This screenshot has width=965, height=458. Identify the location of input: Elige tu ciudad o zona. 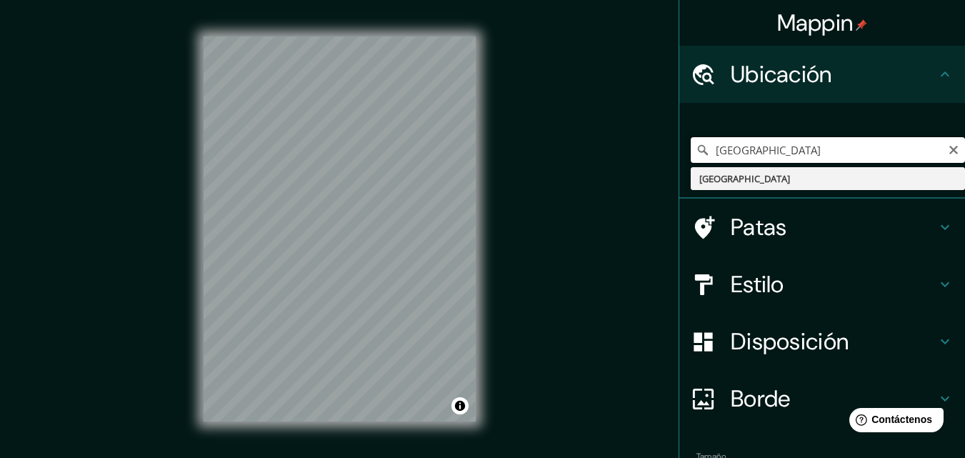
(828, 150).